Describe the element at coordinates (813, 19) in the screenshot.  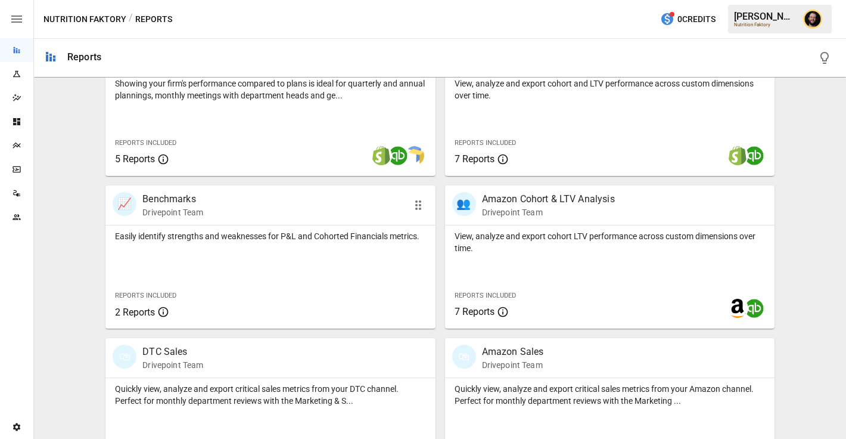
I see `button: Ciaran Nugent` at that location.